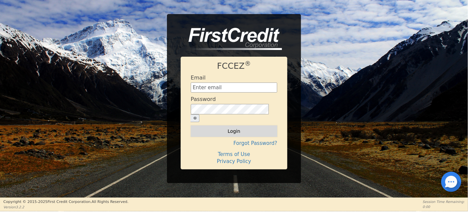 Image resolution: width=468 pixels, height=212 pixels. Describe the element at coordinates (110, 201) in the screenshot. I see `span: All Rights Reserved.` at that location.